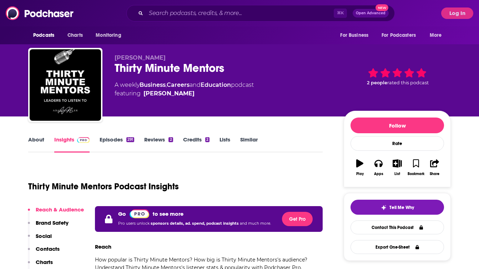 The width and height of the screenshot is (479, 269). What do you see at coordinates (168, 213) in the screenshot?
I see `p: to see more` at bounding box center [168, 213].